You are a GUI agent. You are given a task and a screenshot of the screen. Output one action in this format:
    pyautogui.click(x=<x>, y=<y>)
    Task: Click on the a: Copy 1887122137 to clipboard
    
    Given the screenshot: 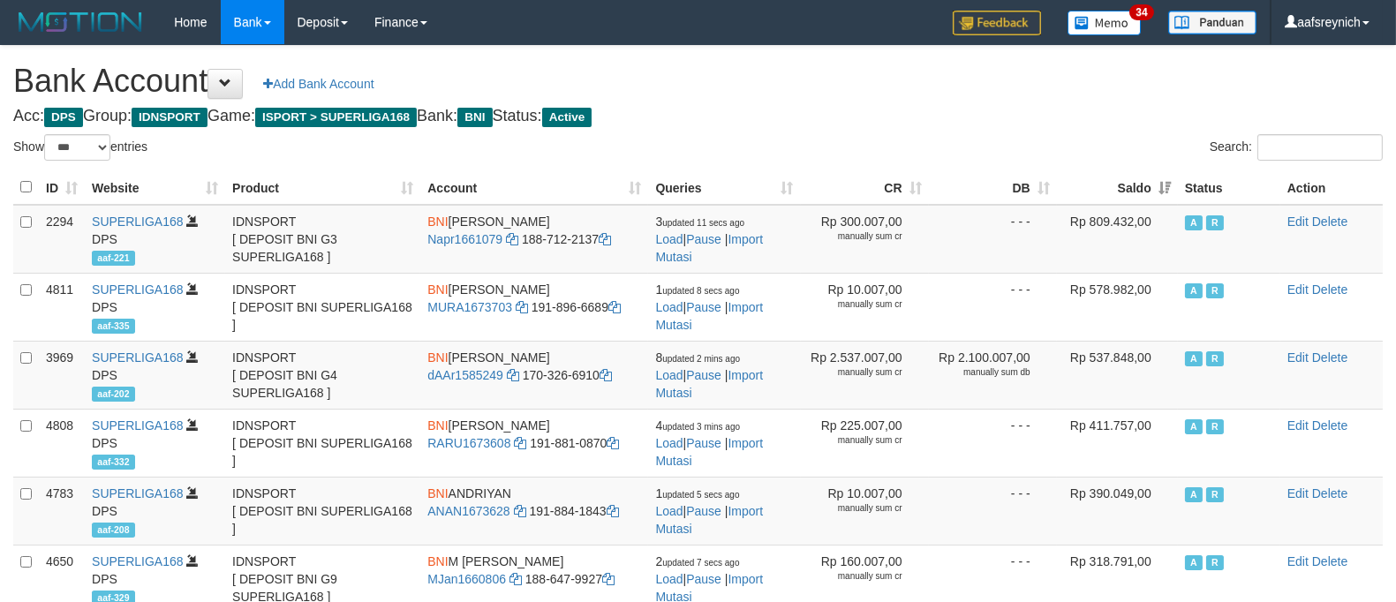 What is the action you would take?
    pyautogui.click(x=605, y=239)
    